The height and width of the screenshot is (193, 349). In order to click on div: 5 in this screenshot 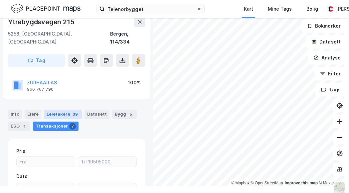, I will do `click(131, 114)`.